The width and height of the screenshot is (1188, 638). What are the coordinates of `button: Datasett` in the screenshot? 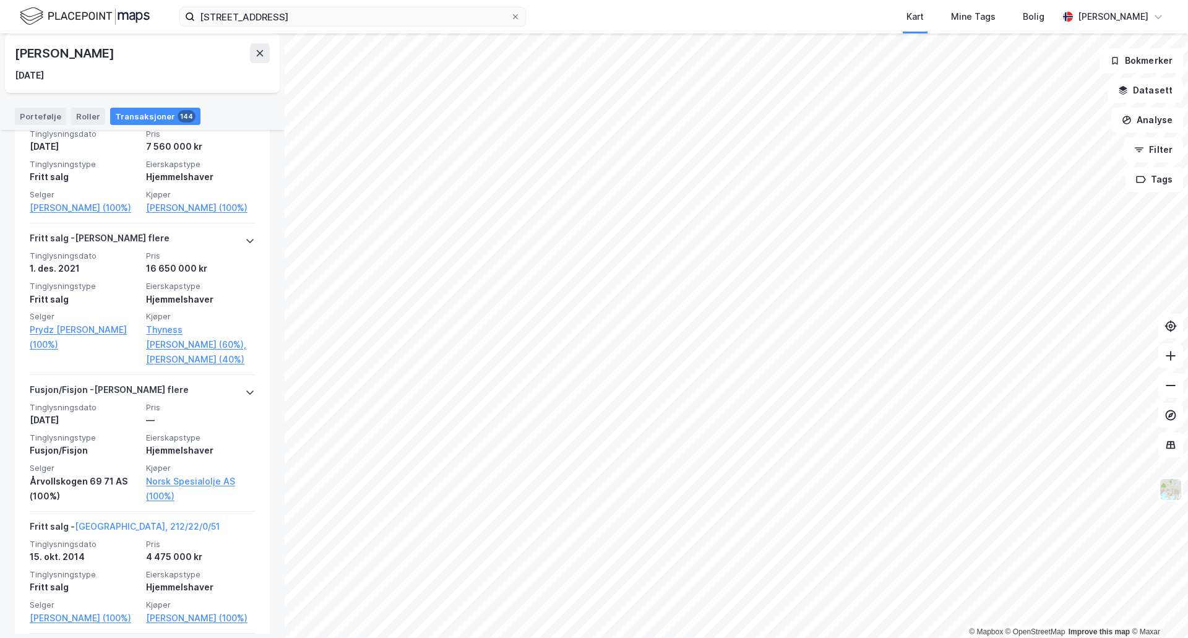 It's located at (1145, 90).